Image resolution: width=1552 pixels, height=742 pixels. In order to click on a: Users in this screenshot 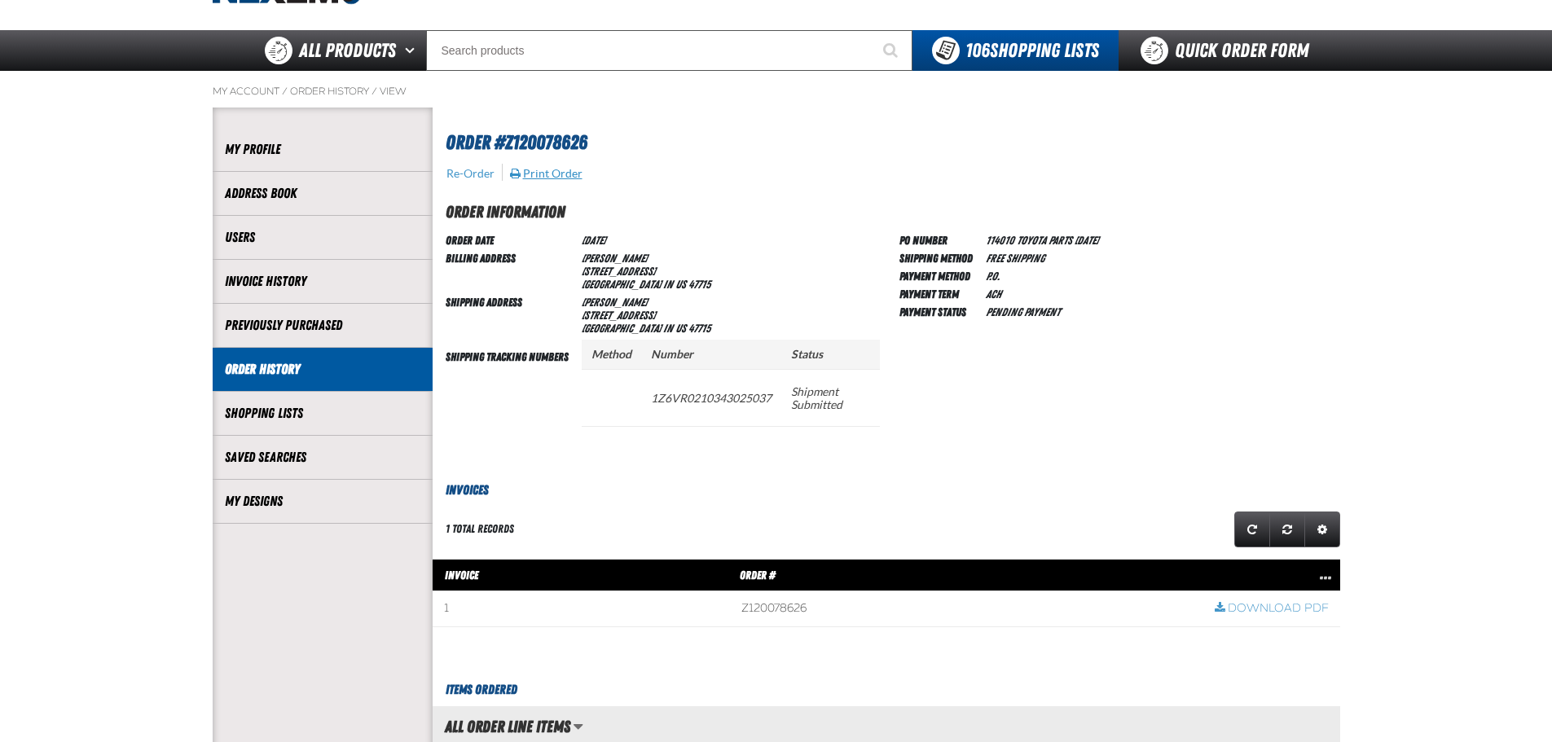, I will do `click(323, 237)`.